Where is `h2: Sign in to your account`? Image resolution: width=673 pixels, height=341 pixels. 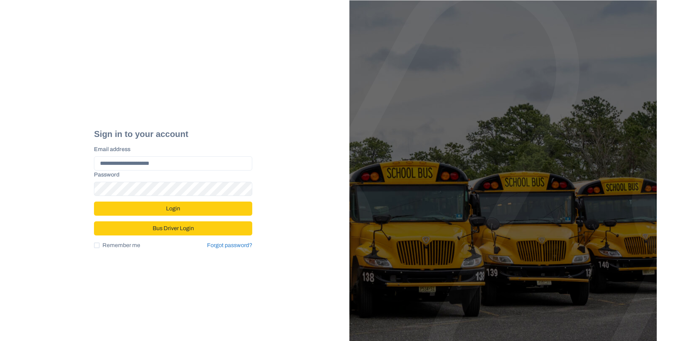
h2: Sign in to your account is located at coordinates (173, 134).